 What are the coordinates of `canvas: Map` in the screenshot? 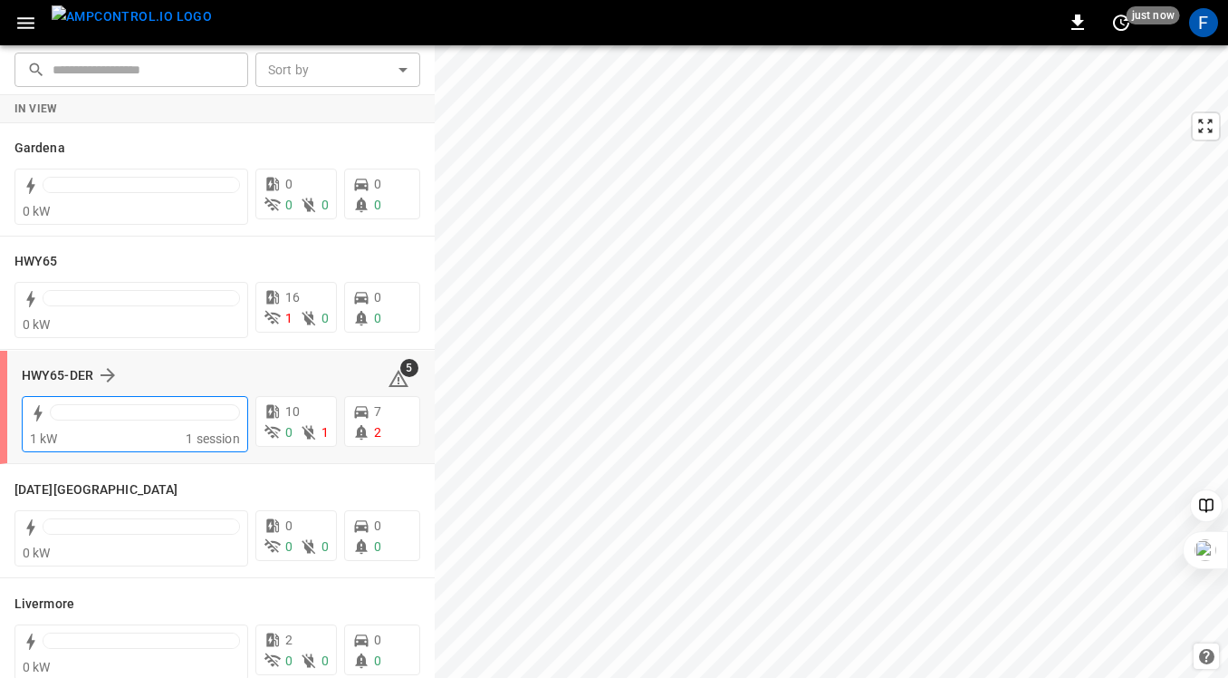 It's located at (832, 361).